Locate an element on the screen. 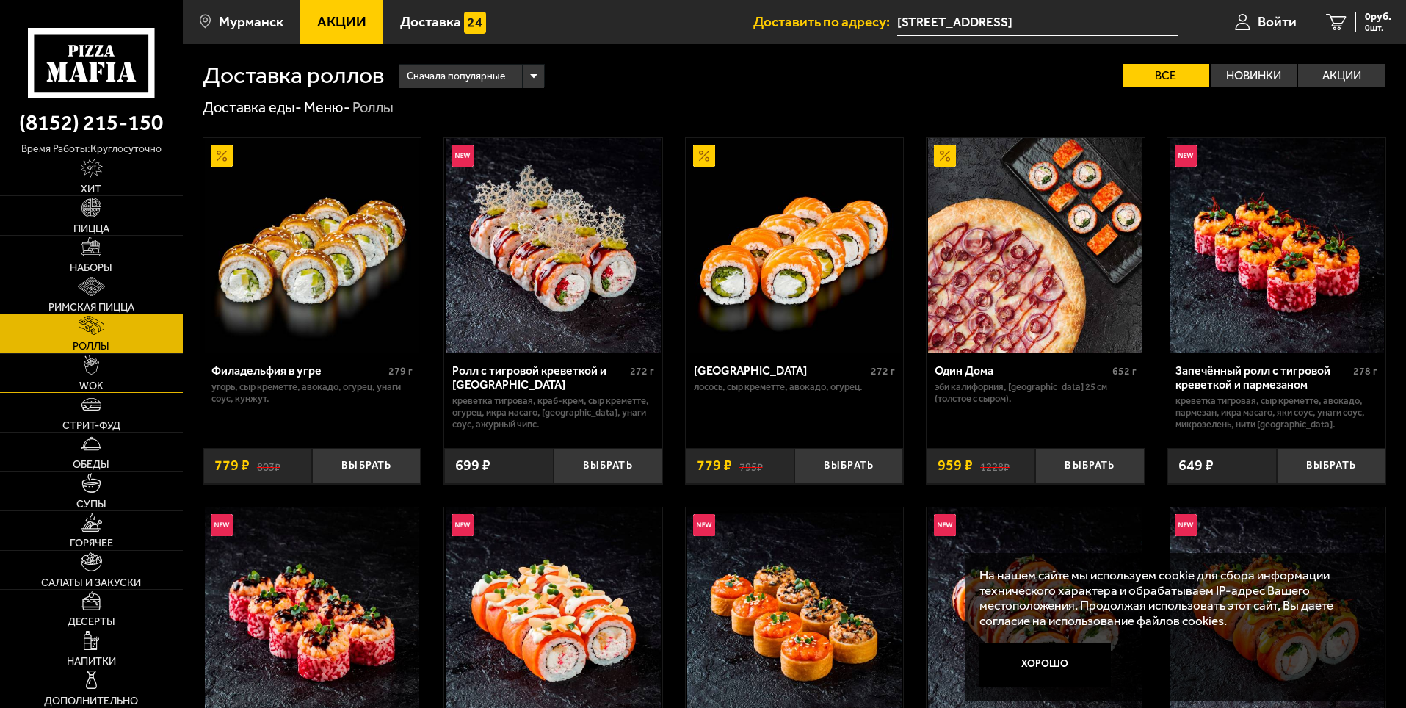  img: Филадельфия в угре is located at coordinates (312, 245).